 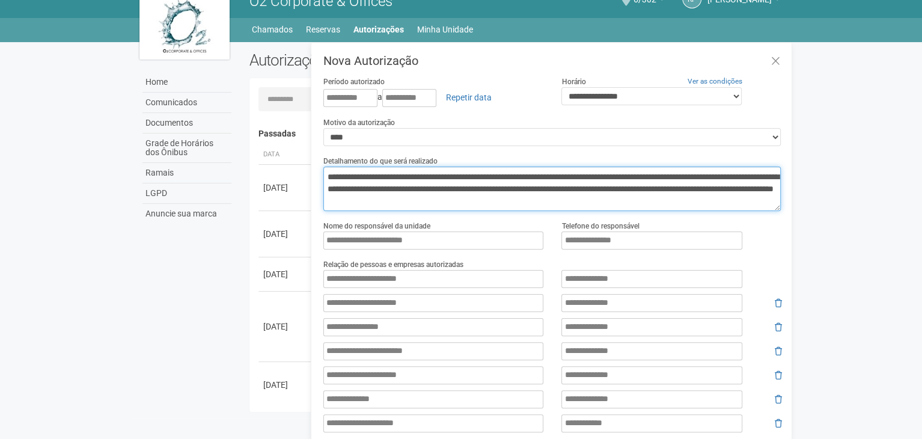 What do you see at coordinates (323, 29) in the screenshot?
I see `a: Reservas` at bounding box center [323, 29].